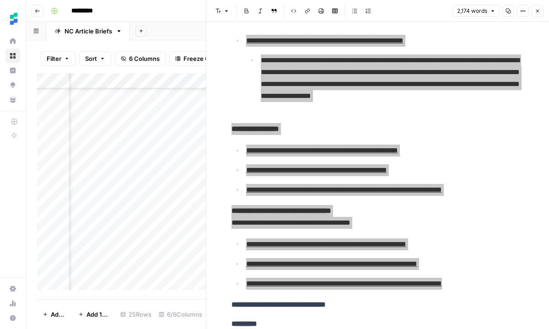 This screenshot has width=549, height=329. What do you see at coordinates (180, 314) in the screenshot?
I see `div: 6/6 Columns` at bounding box center [180, 314].